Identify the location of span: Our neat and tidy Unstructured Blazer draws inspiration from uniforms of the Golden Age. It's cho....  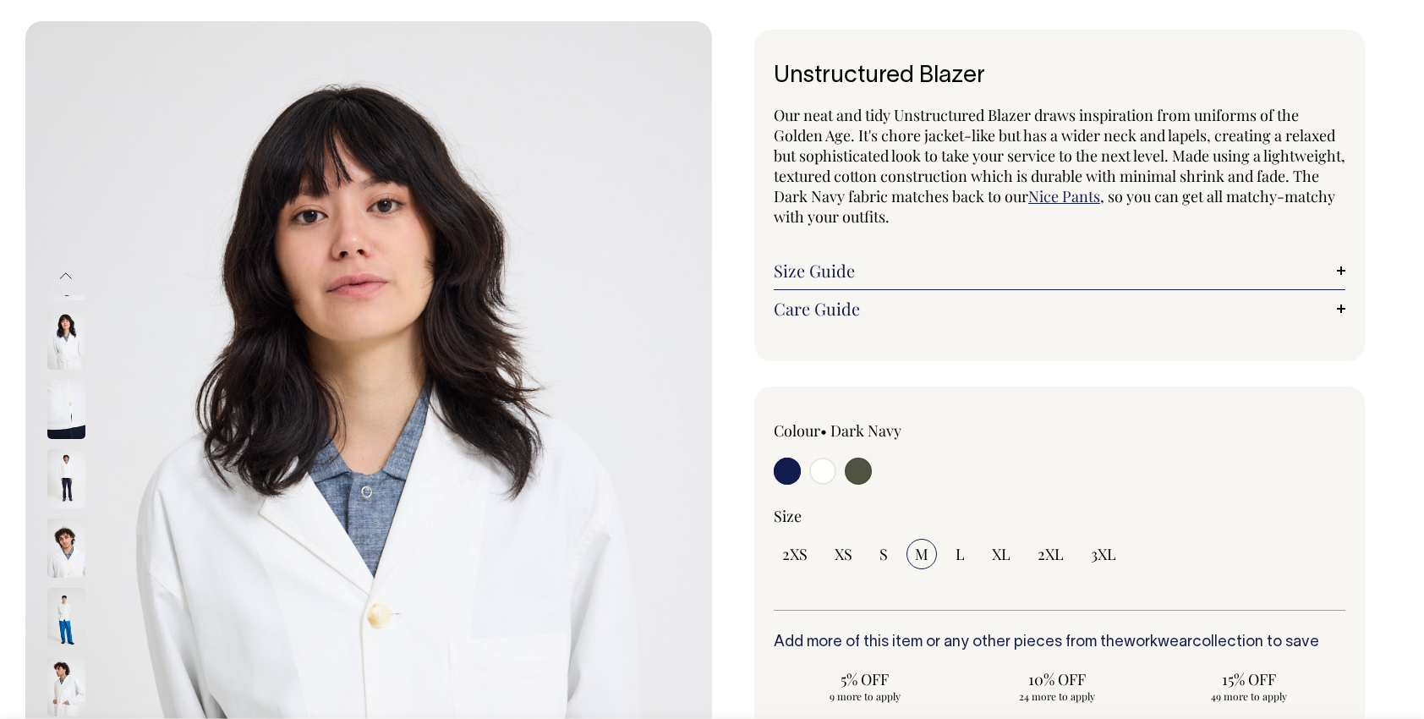
(1059, 156).